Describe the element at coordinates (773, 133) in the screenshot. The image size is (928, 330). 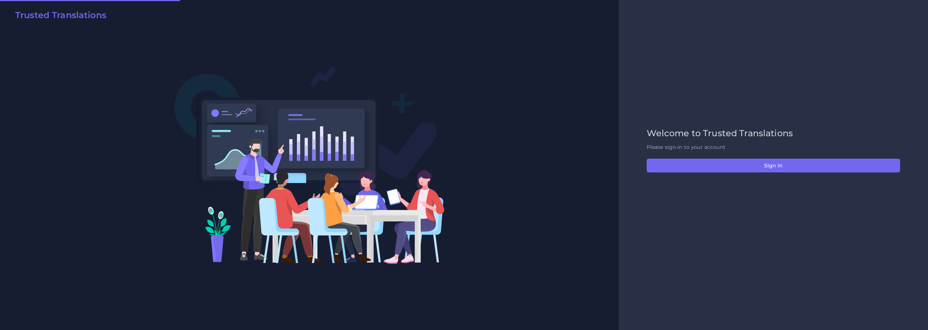
I see `h2: Welcome to Trusted Translations` at that location.